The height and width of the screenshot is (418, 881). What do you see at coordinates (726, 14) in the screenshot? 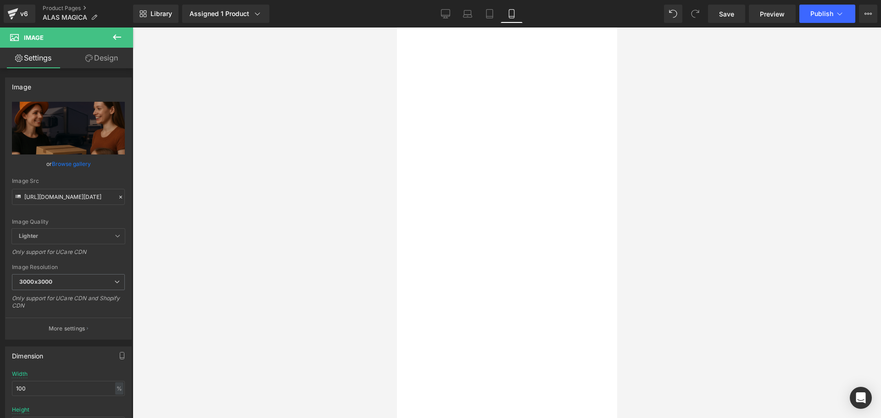
I see `span: Save` at bounding box center [726, 14].